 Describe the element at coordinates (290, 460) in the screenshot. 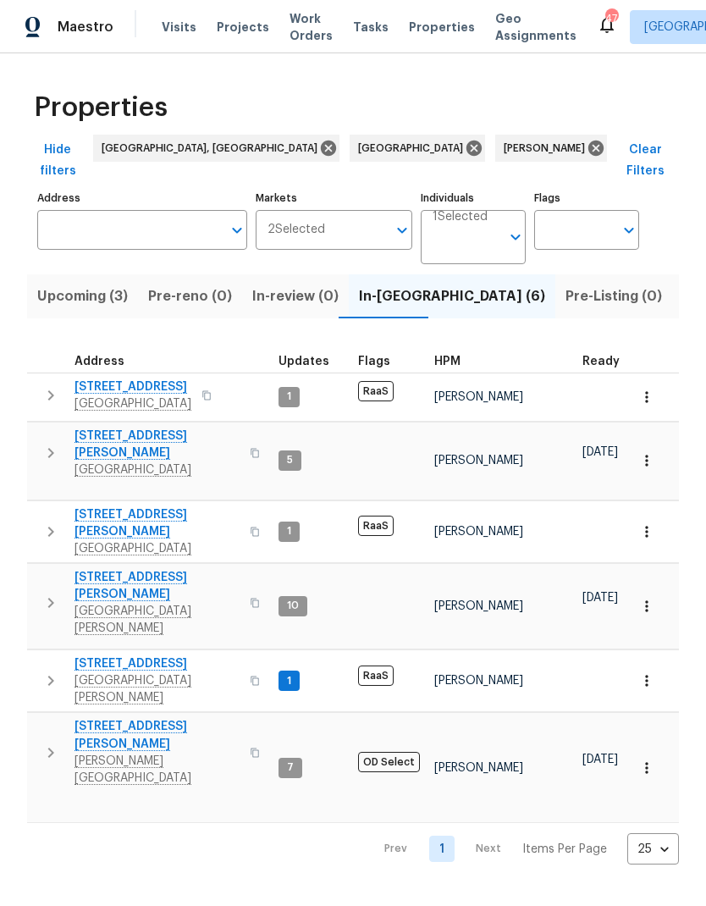

I see `span: 5` at that location.